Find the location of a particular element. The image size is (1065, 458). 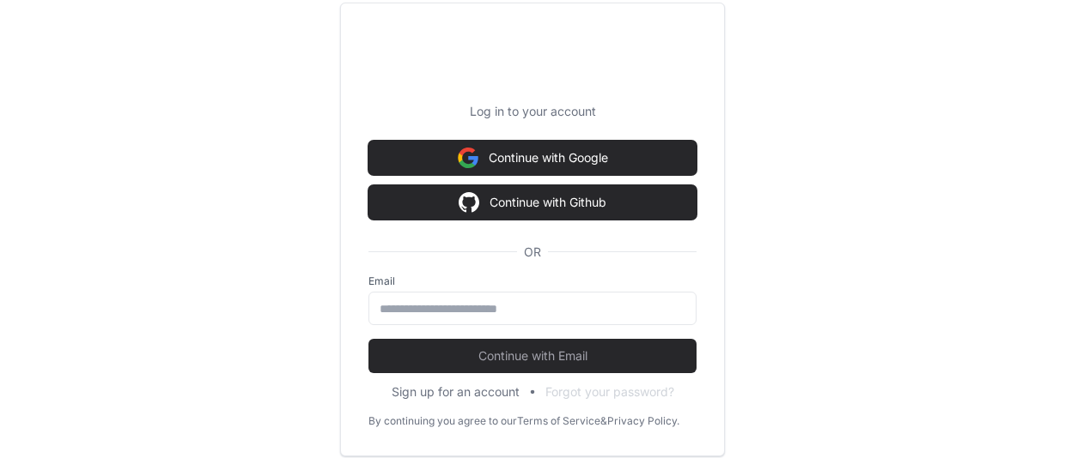

a: Terms of Service is located at coordinates (558, 422).